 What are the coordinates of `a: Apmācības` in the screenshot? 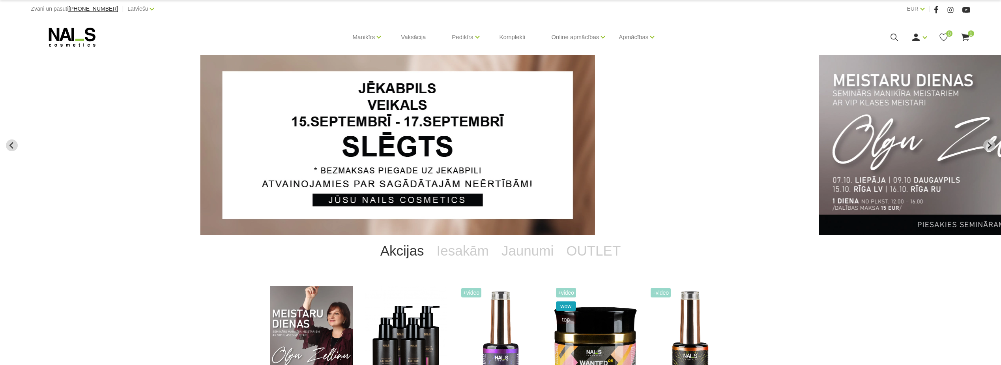 It's located at (633, 37).